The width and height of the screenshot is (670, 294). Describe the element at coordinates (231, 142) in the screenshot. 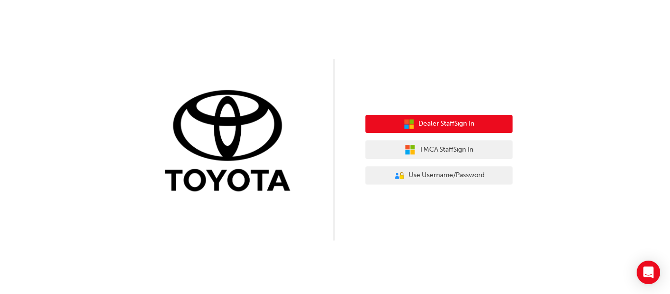

I see `img: Trak` at that location.